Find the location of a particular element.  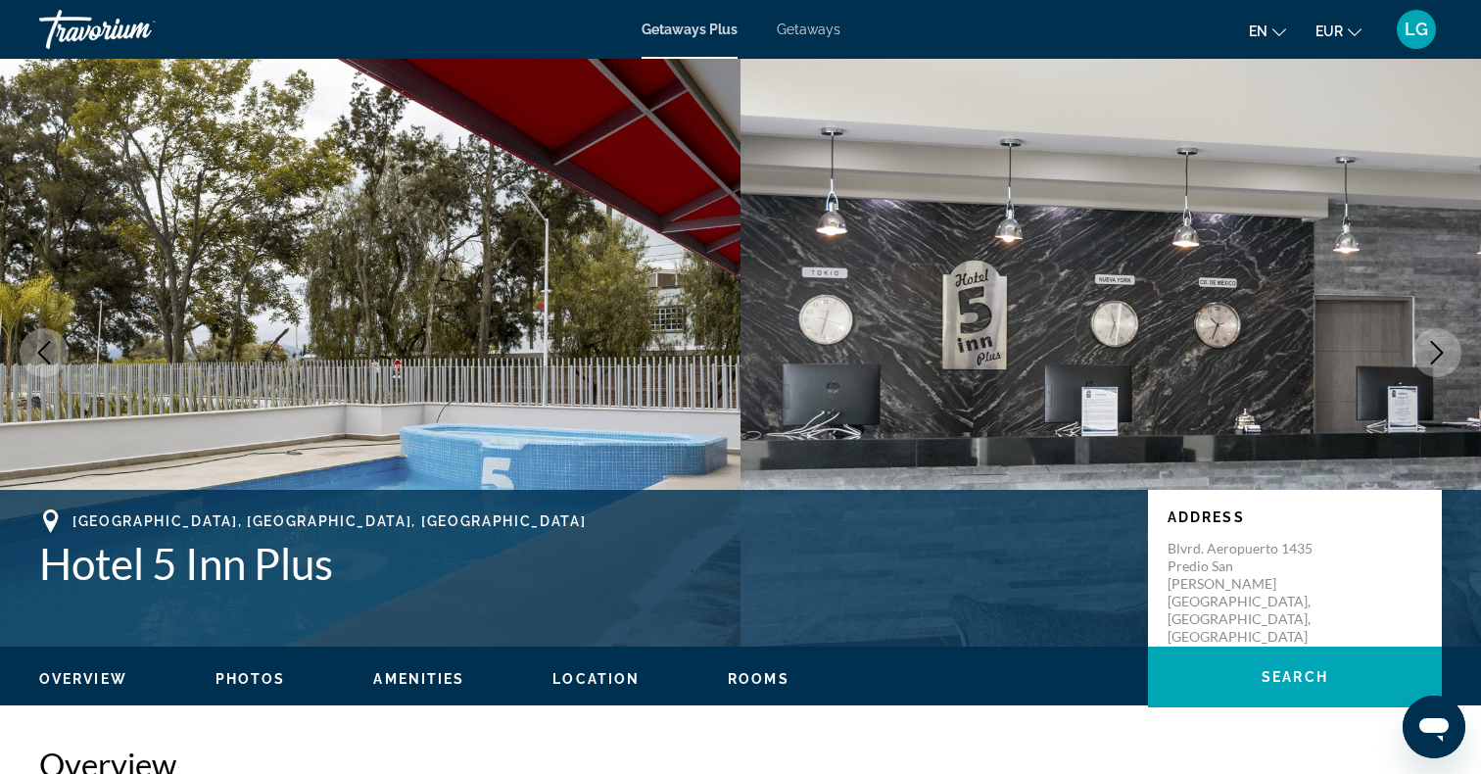

span: LG is located at coordinates (1417, 29).